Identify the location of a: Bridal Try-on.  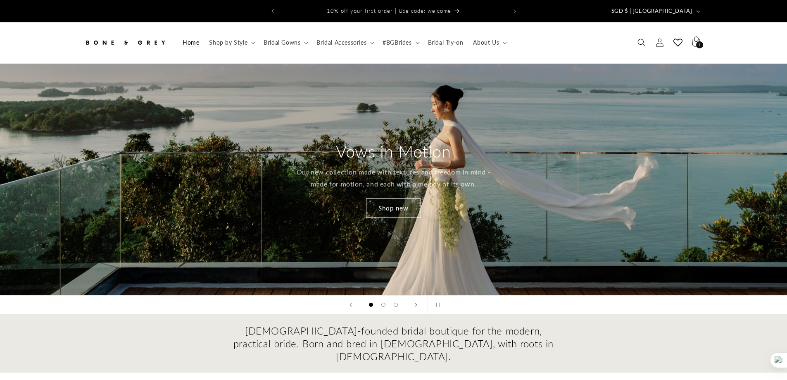
(446, 43).